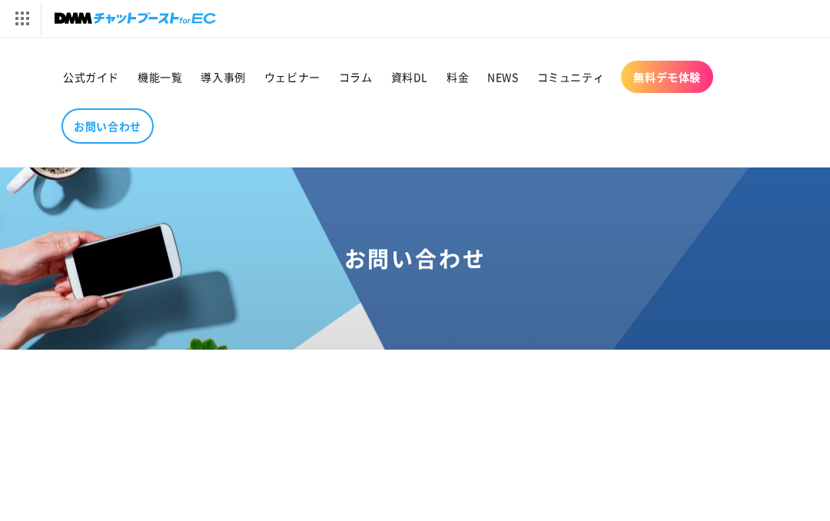 The image size is (830, 521). Describe the element at coordinates (108, 126) in the screenshot. I see `a: お問い合わせ` at that location.